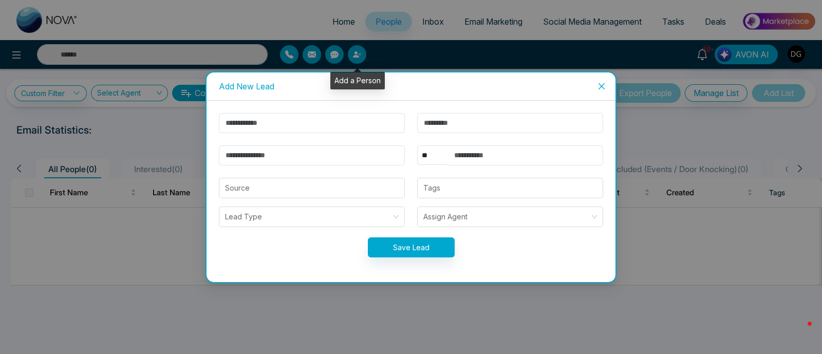 The image size is (822, 354). Describe the element at coordinates (411, 247) in the screenshot. I see `button: Save Lead` at that location.